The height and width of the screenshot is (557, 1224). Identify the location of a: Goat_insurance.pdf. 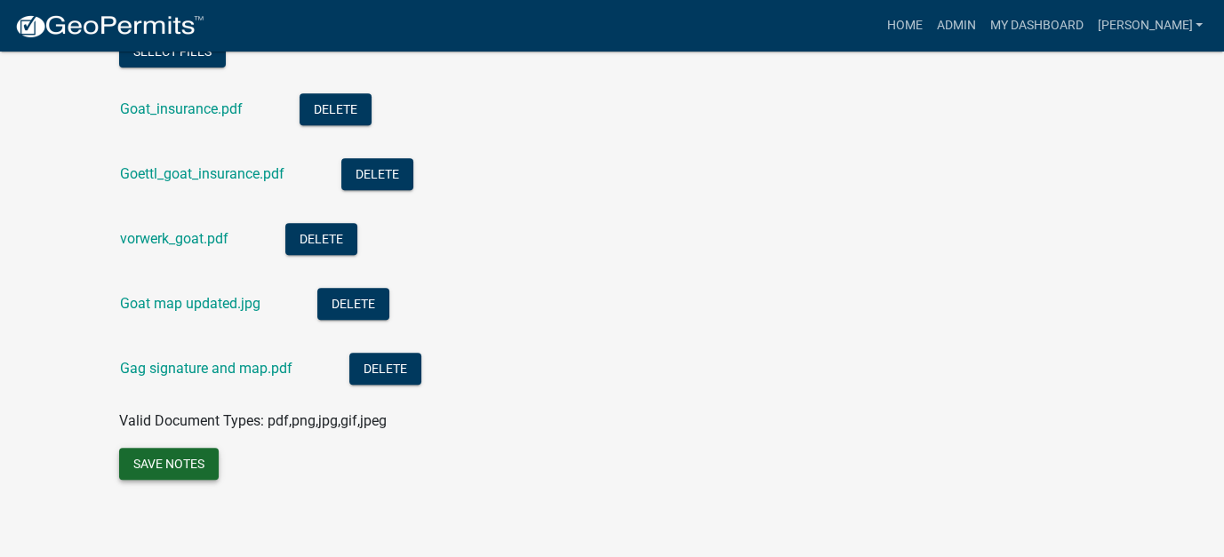
(181, 108).